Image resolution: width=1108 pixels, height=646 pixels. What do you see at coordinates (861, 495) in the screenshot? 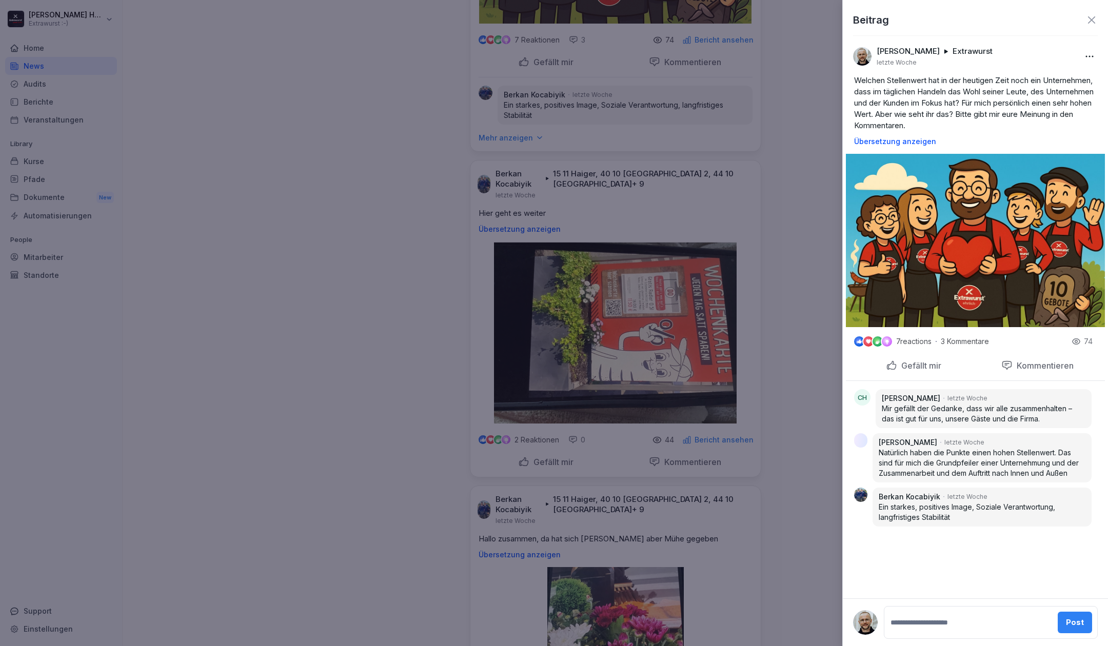
I see `img: nhchg2up3n0usiuq77420vnd.png` at bounding box center [861, 495].